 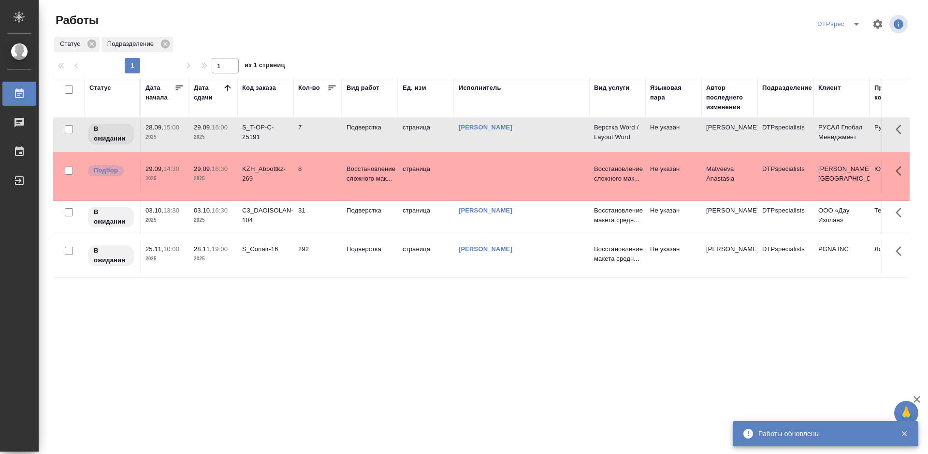 I want to click on p: ООО «Дау Изолан», so click(x=841, y=215).